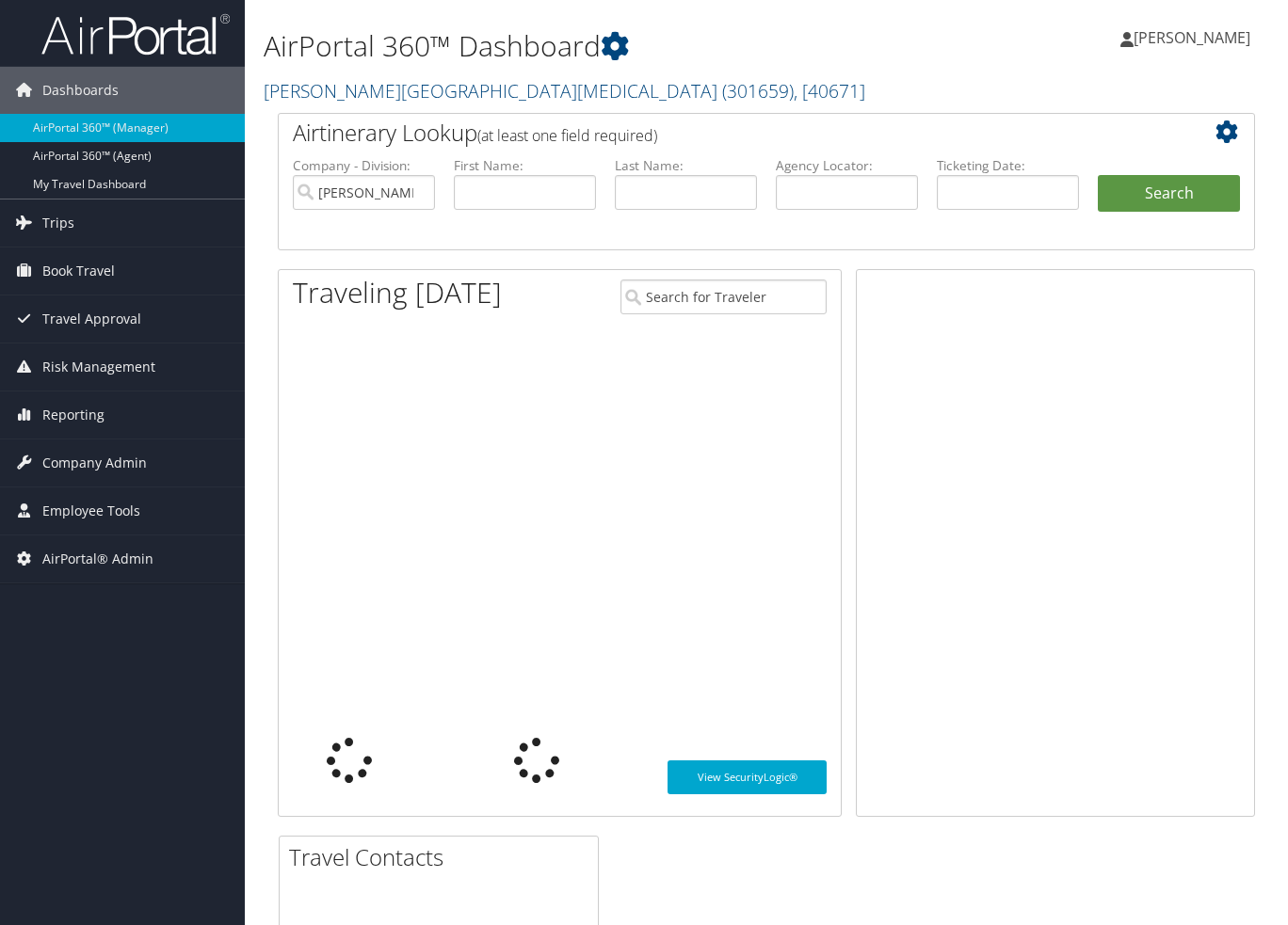 The width and height of the screenshot is (1288, 925). I want to click on span: Reporting, so click(74, 415).